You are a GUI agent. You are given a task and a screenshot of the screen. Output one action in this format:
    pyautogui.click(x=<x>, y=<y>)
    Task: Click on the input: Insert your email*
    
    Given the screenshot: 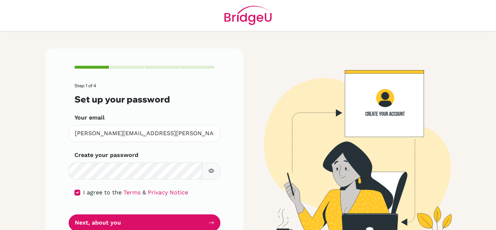 What is the action you would take?
    pyautogui.click(x=145, y=133)
    